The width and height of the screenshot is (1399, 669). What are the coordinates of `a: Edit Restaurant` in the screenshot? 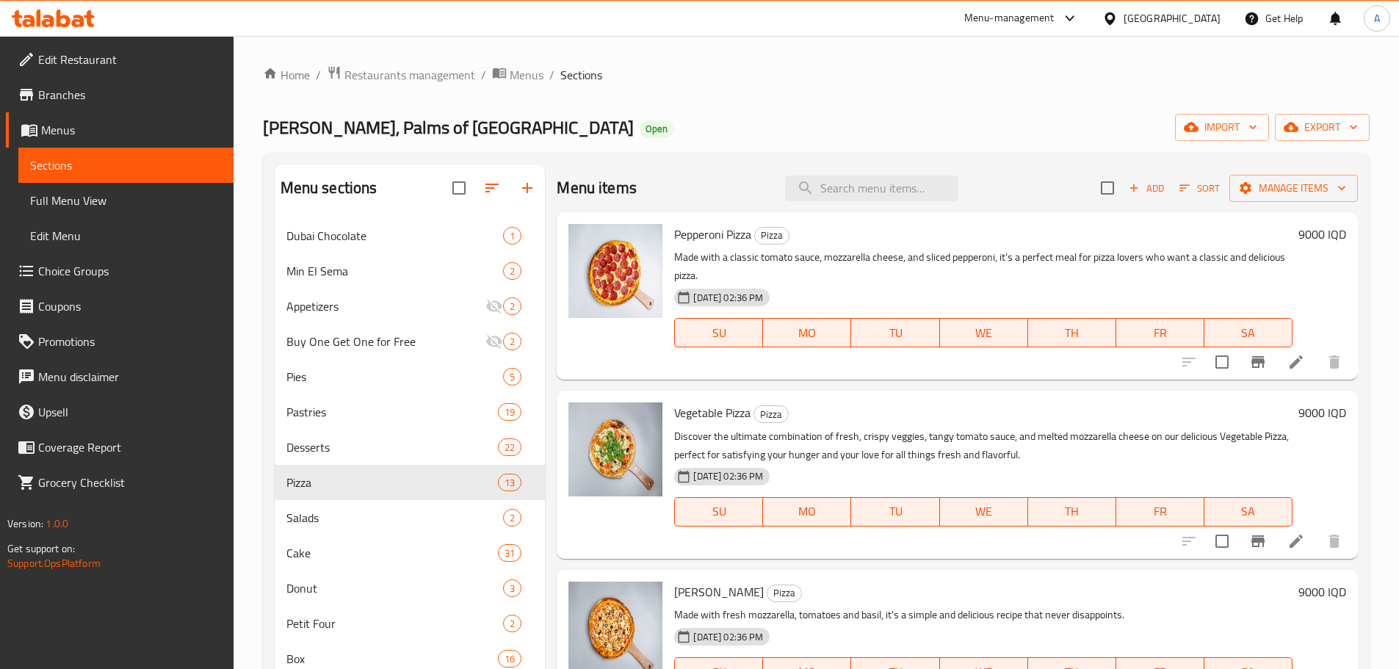 It's located at (120, 59).